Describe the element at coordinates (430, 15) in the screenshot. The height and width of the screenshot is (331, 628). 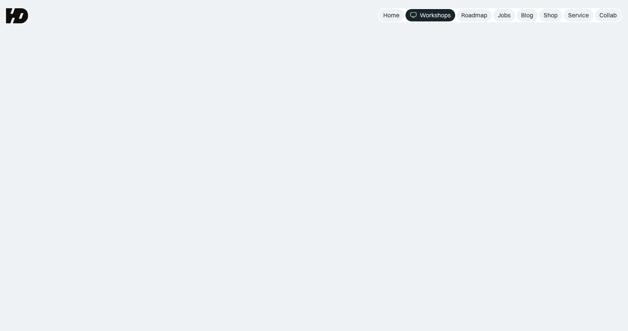
I see `a: Workshops` at that location.